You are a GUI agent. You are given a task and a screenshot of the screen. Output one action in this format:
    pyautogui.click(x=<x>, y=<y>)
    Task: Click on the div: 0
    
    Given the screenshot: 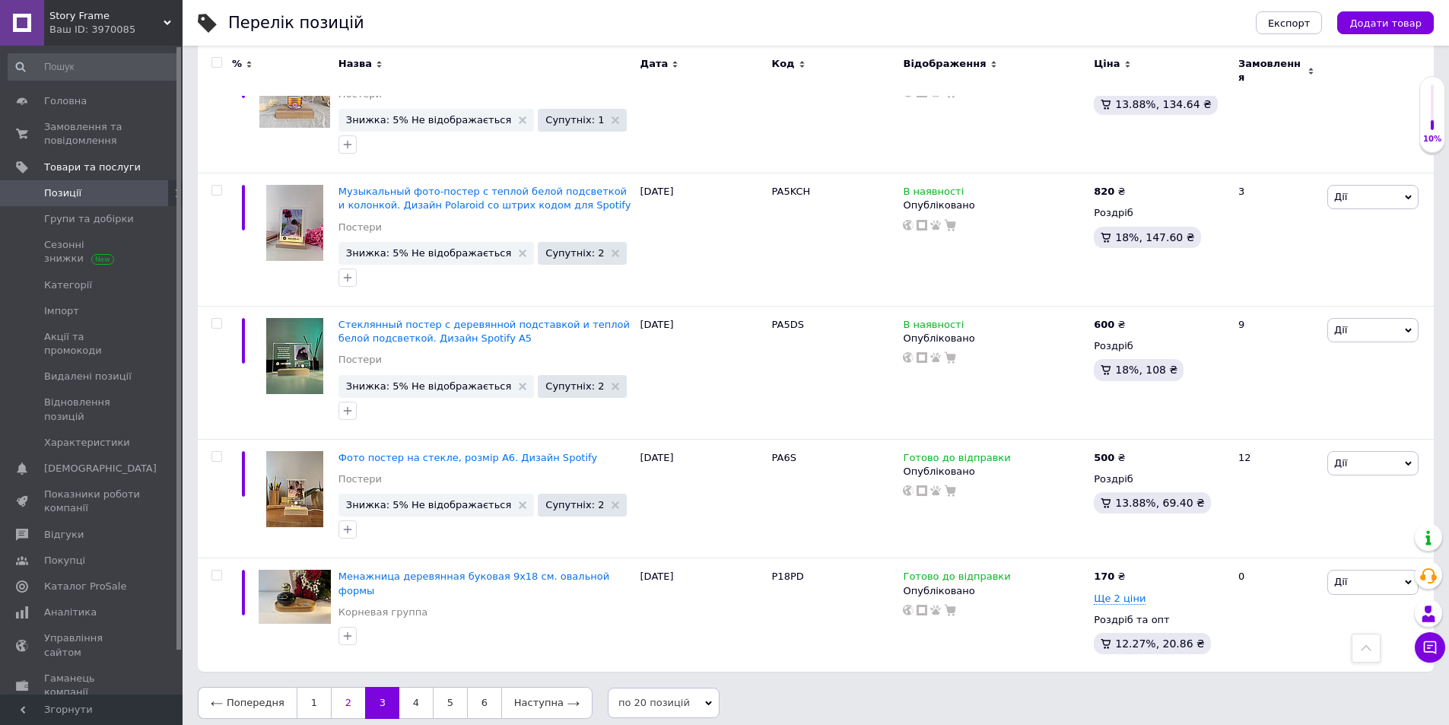 What is the action you would take?
    pyautogui.click(x=1276, y=615)
    